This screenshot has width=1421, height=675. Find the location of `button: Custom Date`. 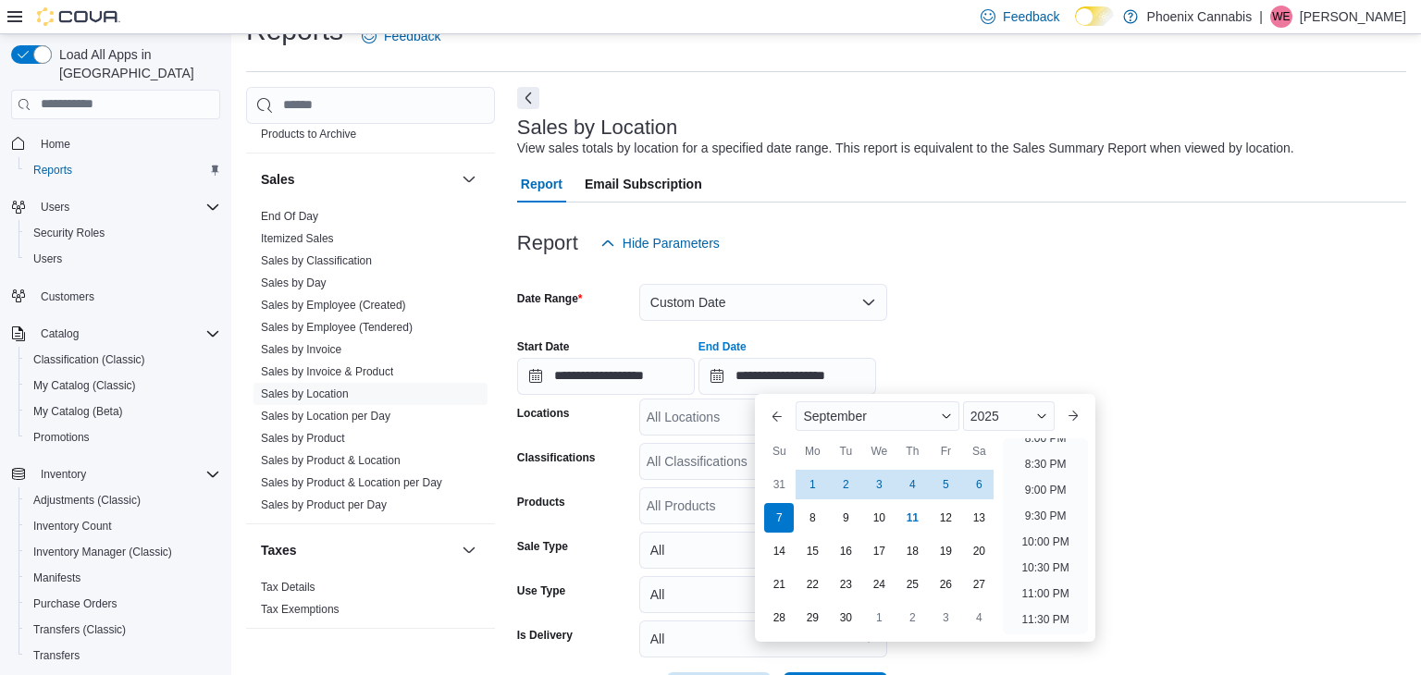

button: Custom Date is located at coordinates (763, 302).